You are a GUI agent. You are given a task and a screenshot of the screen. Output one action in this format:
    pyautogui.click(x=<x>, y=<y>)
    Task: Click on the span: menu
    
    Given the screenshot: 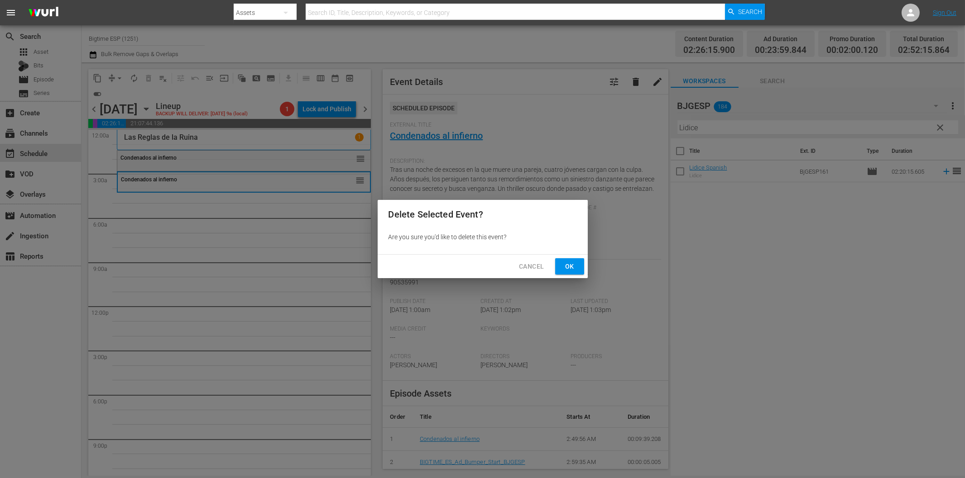 What is the action you would take?
    pyautogui.click(x=11, y=13)
    